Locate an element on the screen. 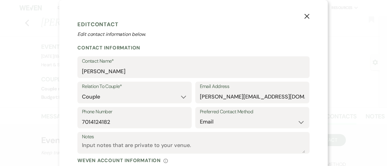  h2: Contact Information is located at coordinates (193, 48).